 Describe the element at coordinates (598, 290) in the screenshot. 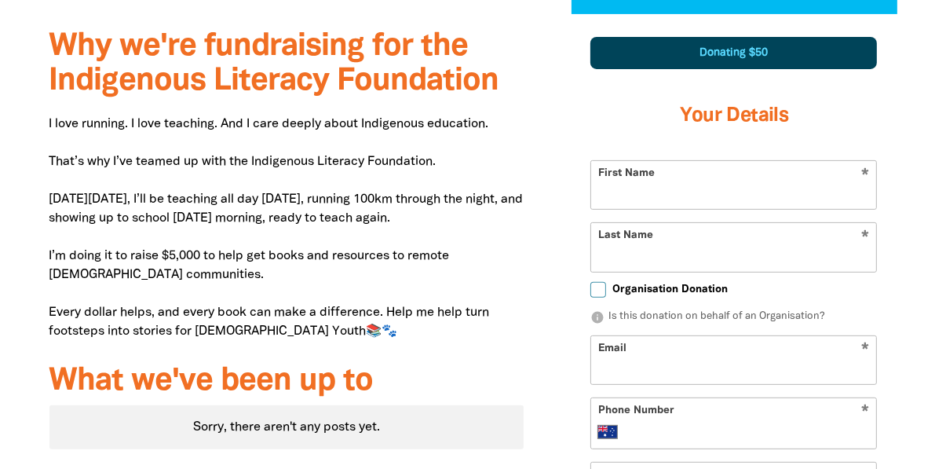

I see `input: Organisation Donation` at that location.